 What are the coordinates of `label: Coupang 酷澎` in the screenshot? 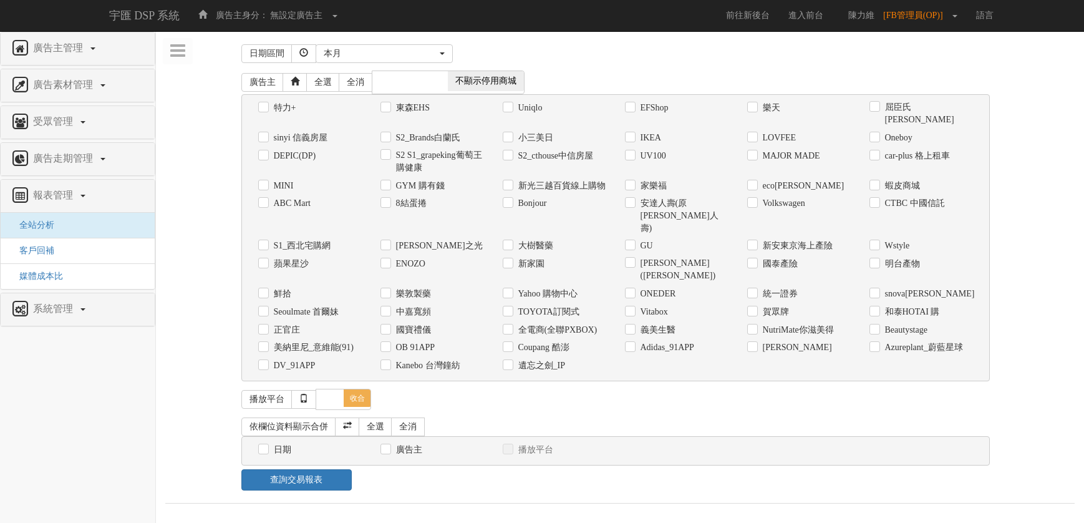 It's located at (542, 347).